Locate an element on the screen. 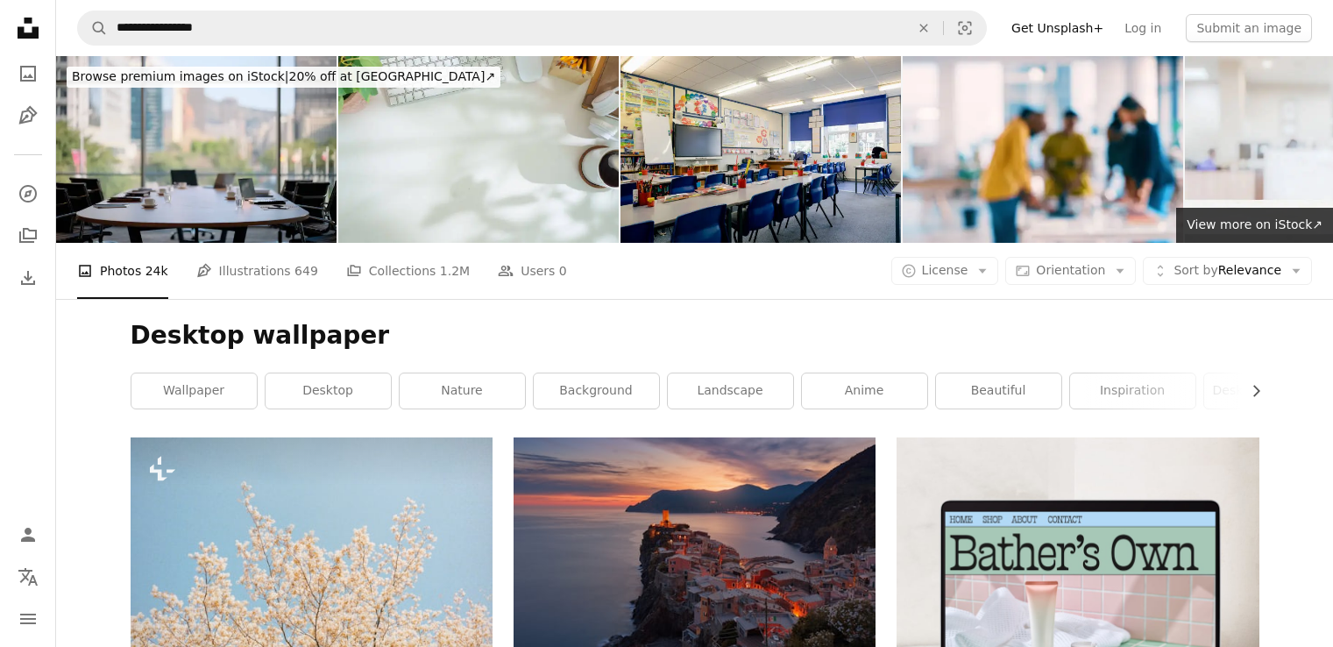 The height and width of the screenshot is (647, 1333). a: wallpaper is located at coordinates (194, 391).